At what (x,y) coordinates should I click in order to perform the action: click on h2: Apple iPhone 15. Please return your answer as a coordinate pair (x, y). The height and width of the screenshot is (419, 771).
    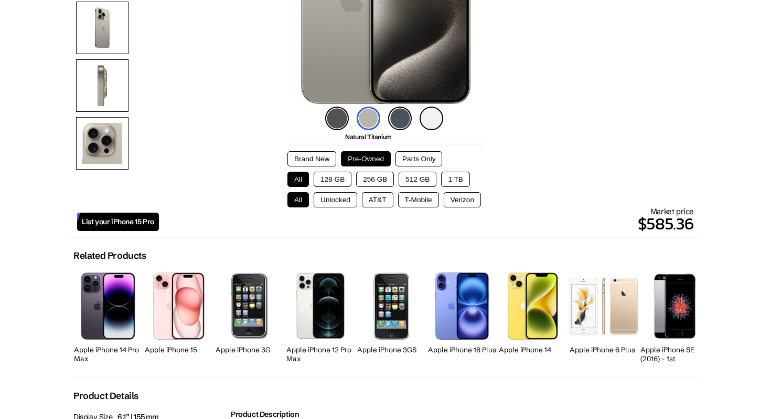
    Looking at the image, I should click on (179, 349).